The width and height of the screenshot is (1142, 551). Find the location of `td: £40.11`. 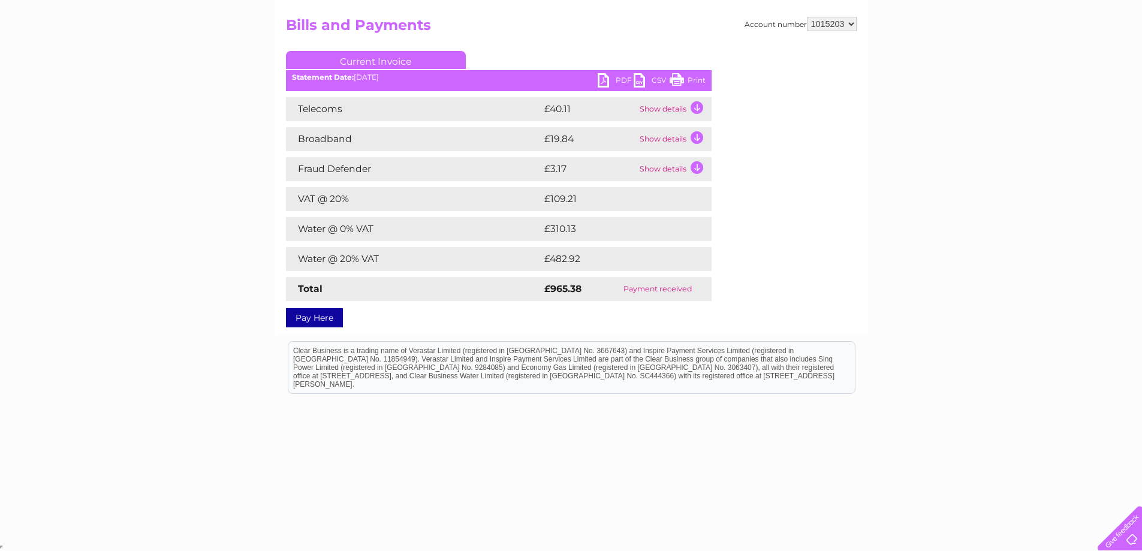

td: £40.11 is located at coordinates (589, 109).